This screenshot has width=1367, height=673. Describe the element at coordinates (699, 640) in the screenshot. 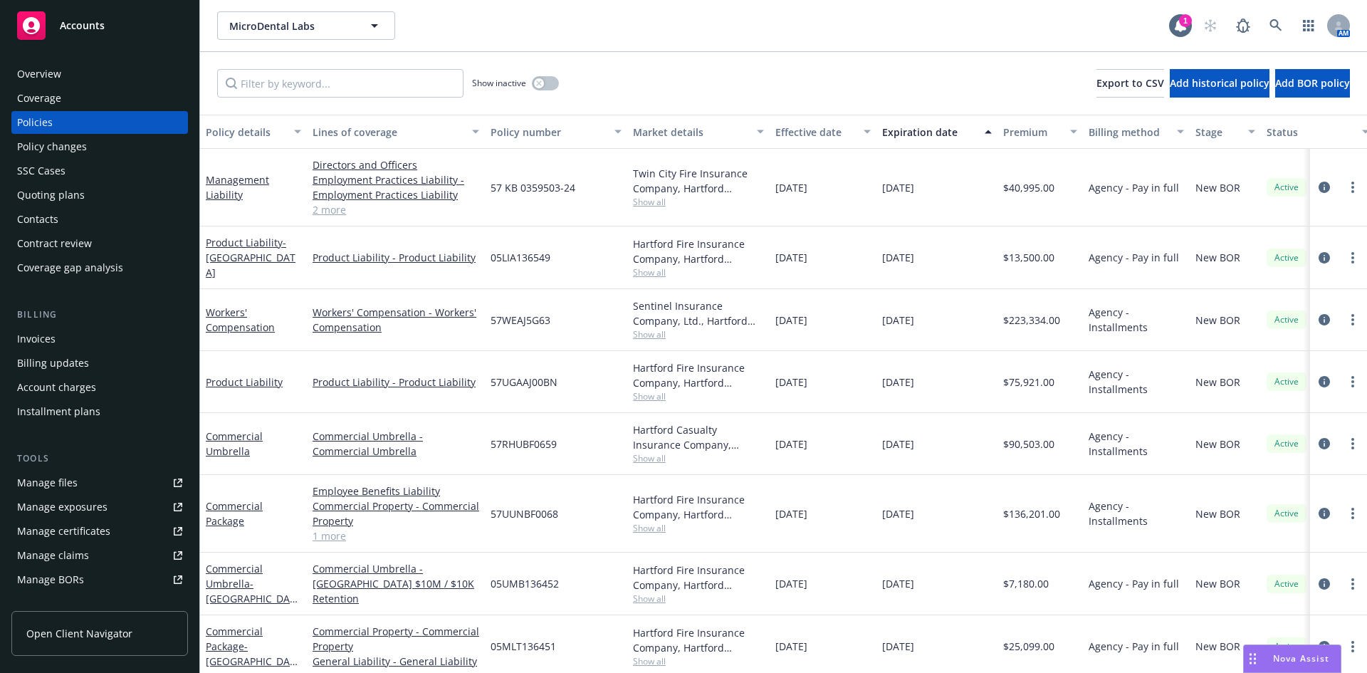

I see `div: Hartford Fire Insurance Company, Hartford Insurance Group, Hartford Insurance Group (International)` at that location.